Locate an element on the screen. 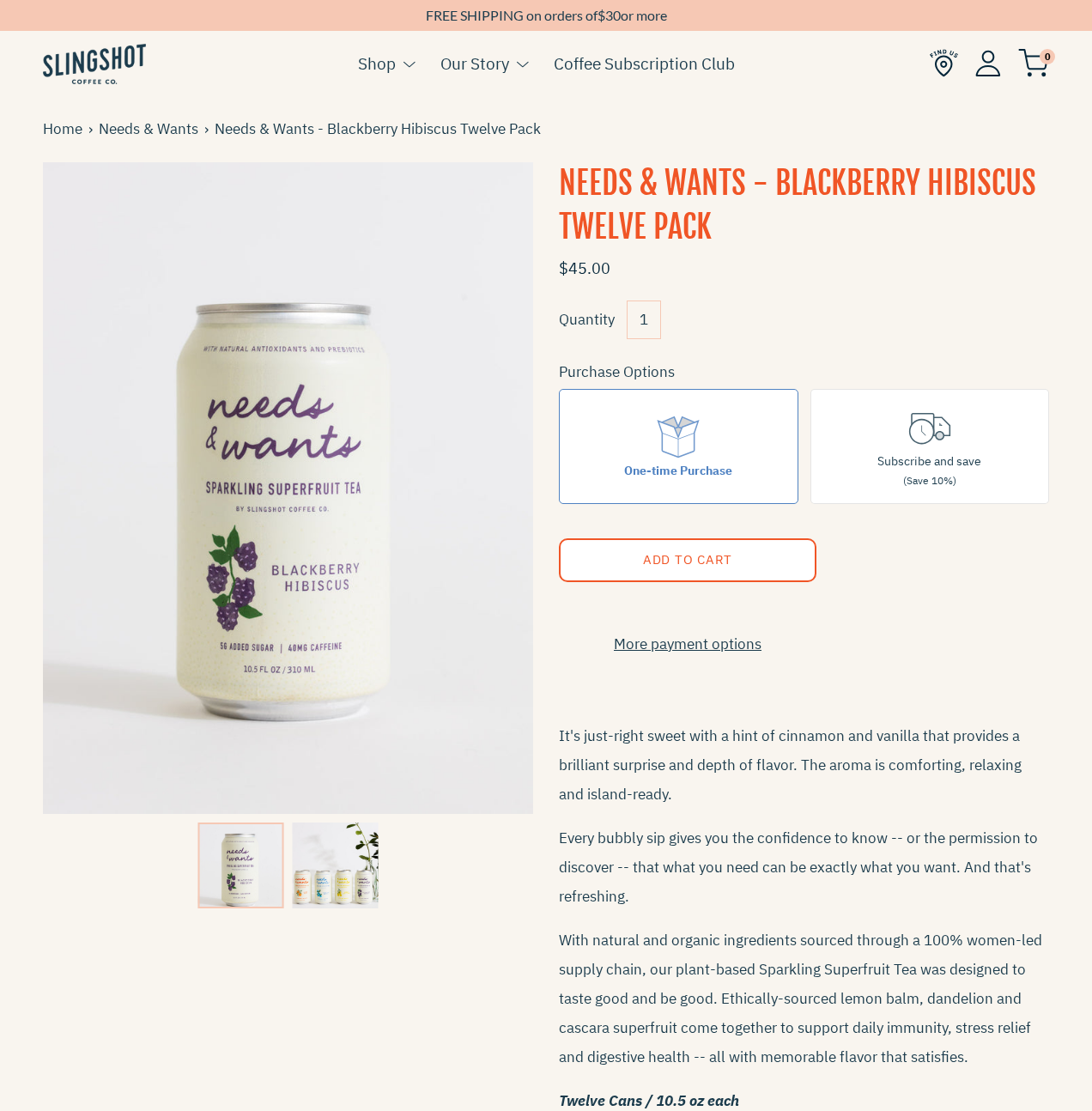 This screenshot has width=1092, height=1111. a: Needs & Wants is located at coordinates (151, 129).